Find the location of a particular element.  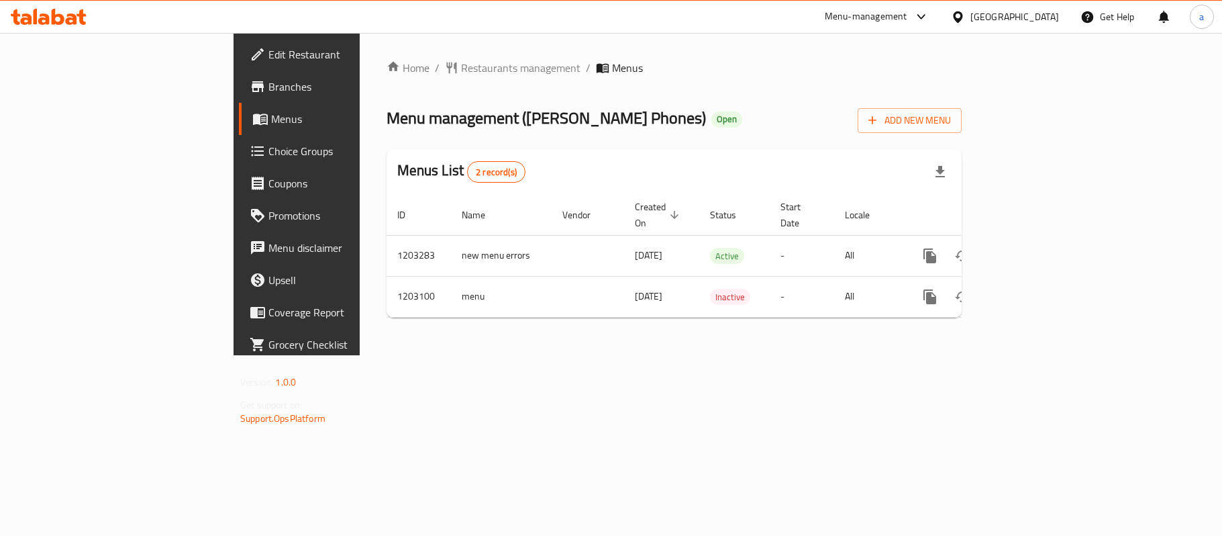

span: Name is located at coordinates (482, 215).